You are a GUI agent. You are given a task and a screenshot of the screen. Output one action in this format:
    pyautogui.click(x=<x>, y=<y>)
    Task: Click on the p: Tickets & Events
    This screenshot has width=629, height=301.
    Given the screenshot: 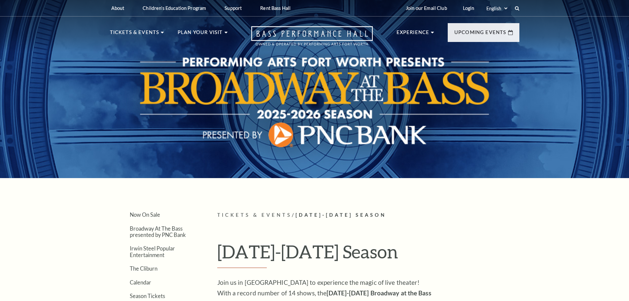 What is the action you would take?
    pyautogui.click(x=135, y=34)
    